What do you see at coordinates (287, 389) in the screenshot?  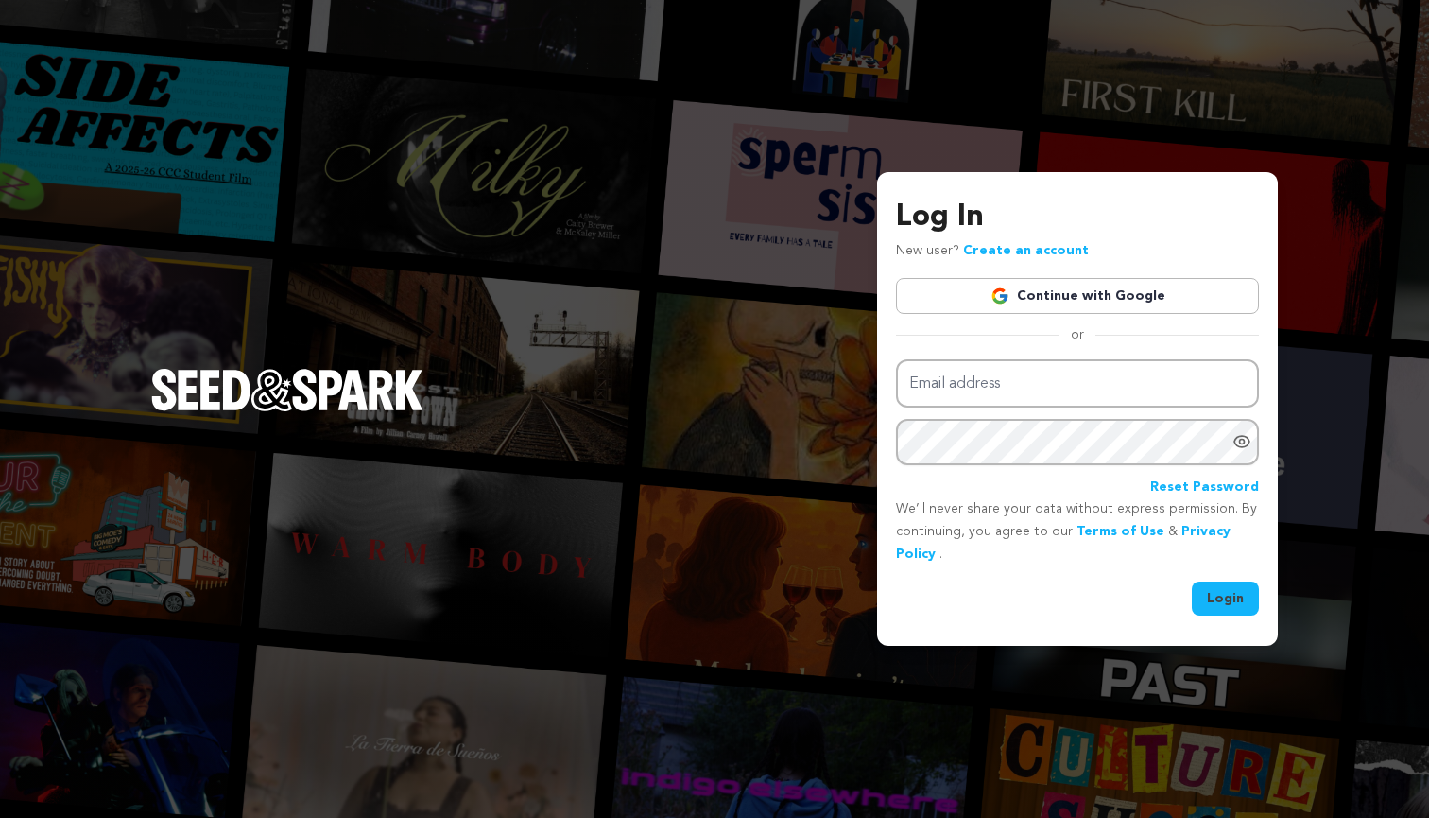 I see `img: Seed&Spark Logo` at bounding box center [287, 389].